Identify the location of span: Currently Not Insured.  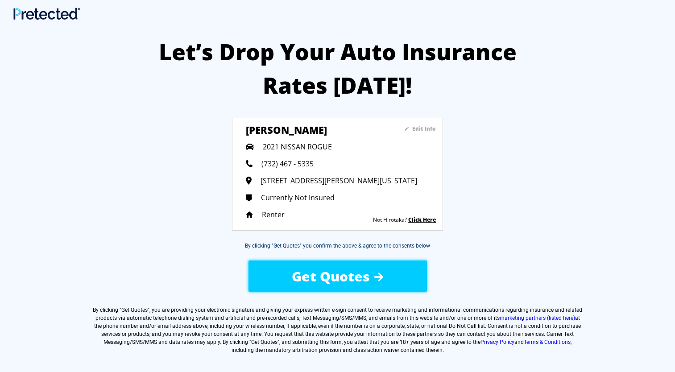
(298, 198).